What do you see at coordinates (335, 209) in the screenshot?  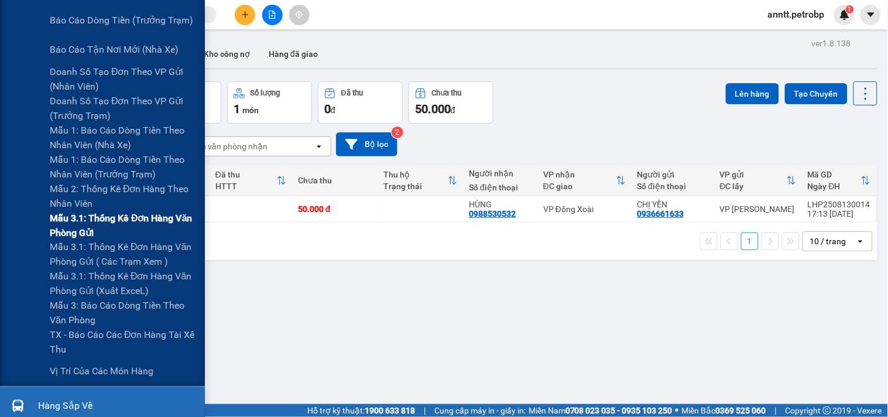 I see `div: 50.000 đ` at bounding box center [335, 209].